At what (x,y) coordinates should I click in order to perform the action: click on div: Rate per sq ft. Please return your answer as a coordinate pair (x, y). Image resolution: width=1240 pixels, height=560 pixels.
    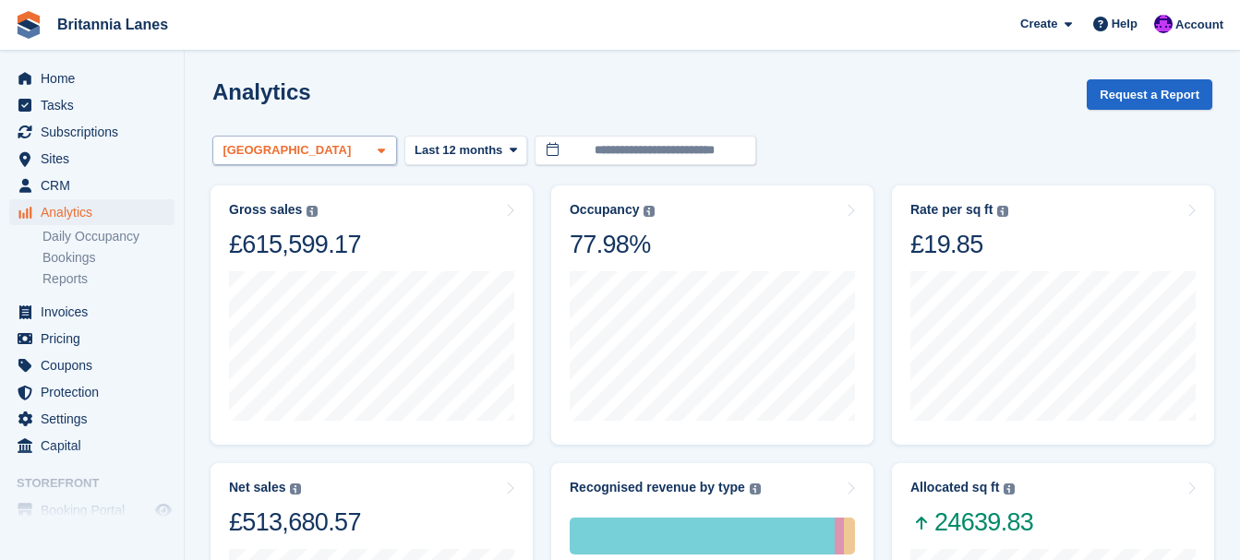
    Looking at the image, I should click on (951, 210).